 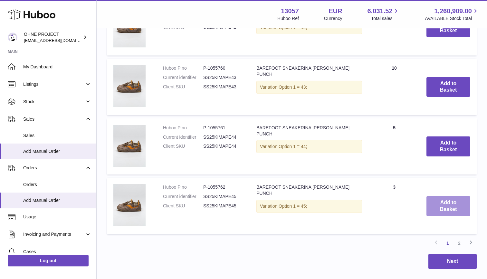 What do you see at coordinates (380, 11) in the screenshot?
I see `span: 6,031.52` at bounding box center [380, 11].